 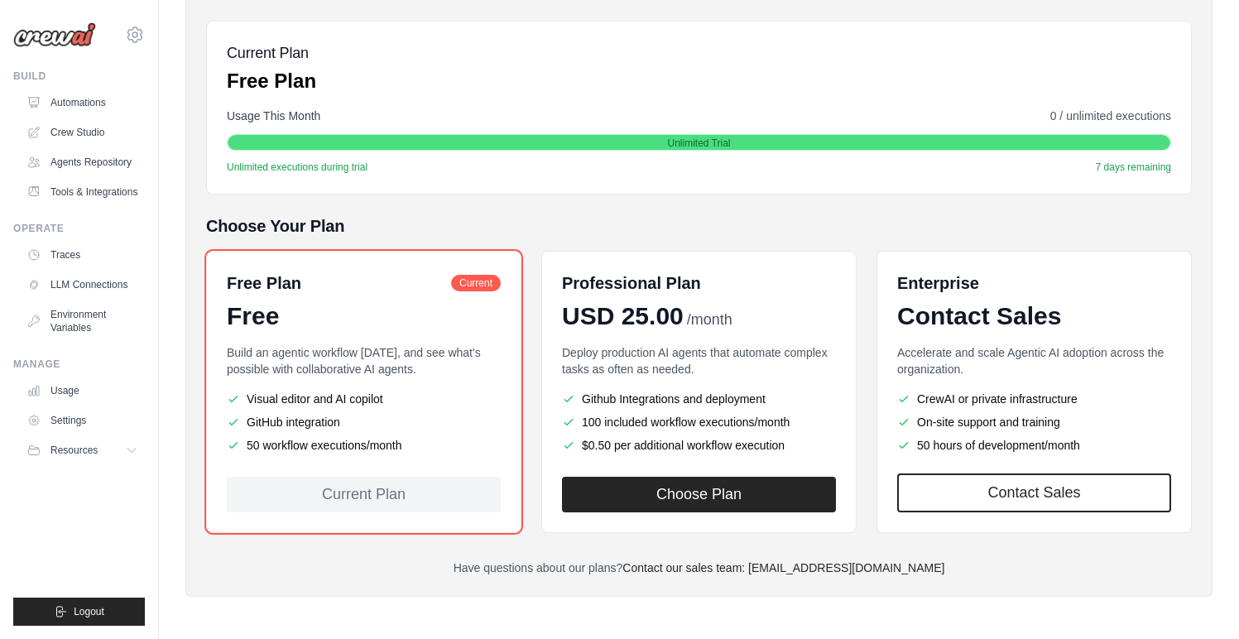 I want to click on button: Choose Plan, so click(x=698, y=494).